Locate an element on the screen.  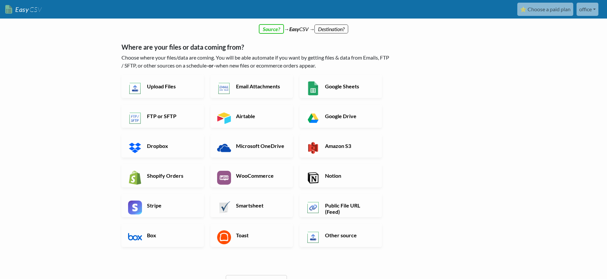
h6: Amazon S3 is located at coordinates (349, 146).